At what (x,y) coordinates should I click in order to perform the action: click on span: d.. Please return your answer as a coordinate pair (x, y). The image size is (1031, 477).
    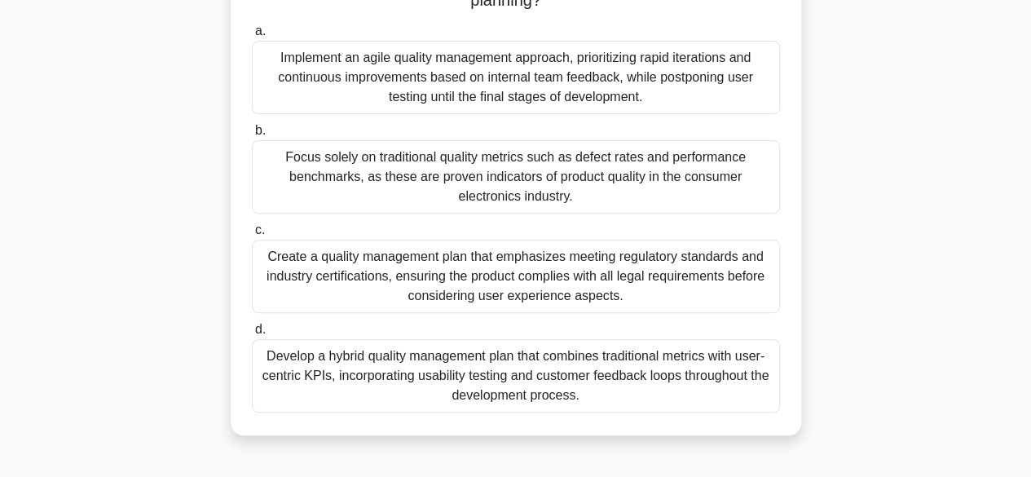
    Looking at the image, I should click on (260, 328).